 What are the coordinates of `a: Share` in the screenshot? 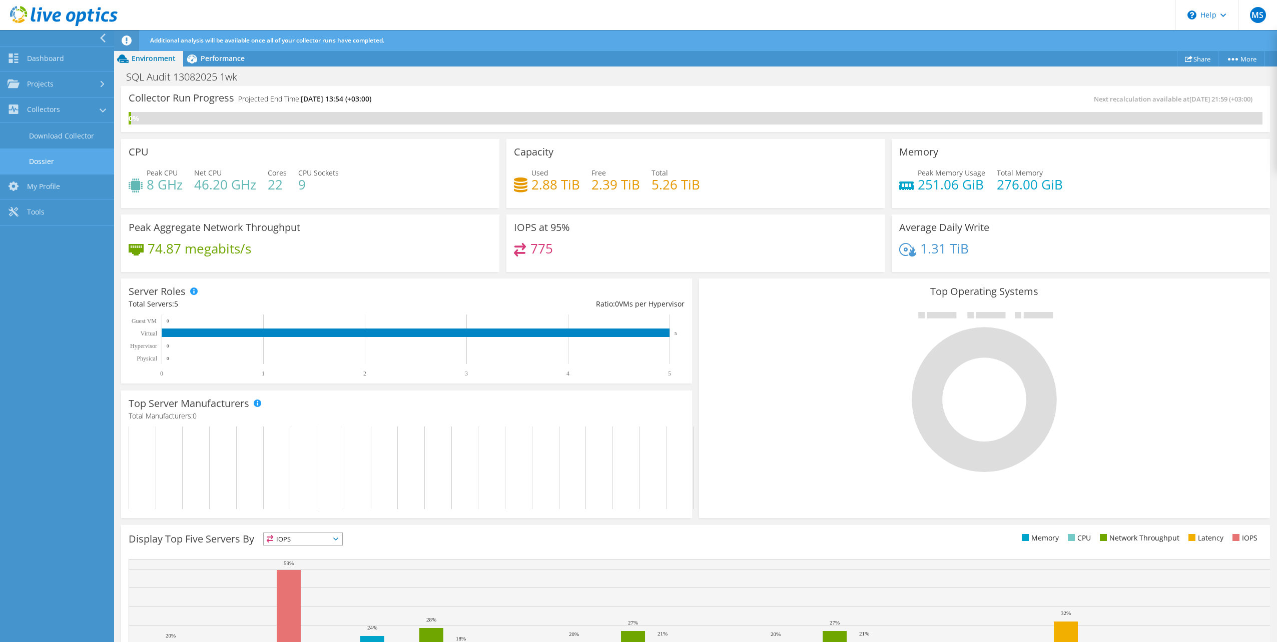 It's located at (1197, 59).